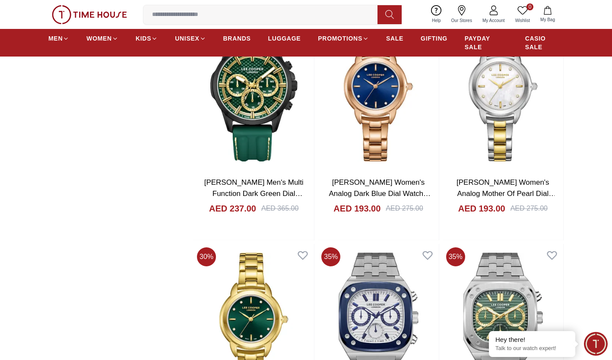 The image size is (612, 360). What do you see at coordinates (378, 91) in the screenshot?
I see `img: Lee Cooper Women's Analog Dark Blue Dial Watch - LC08024.490` at bounding box center [378, 91].